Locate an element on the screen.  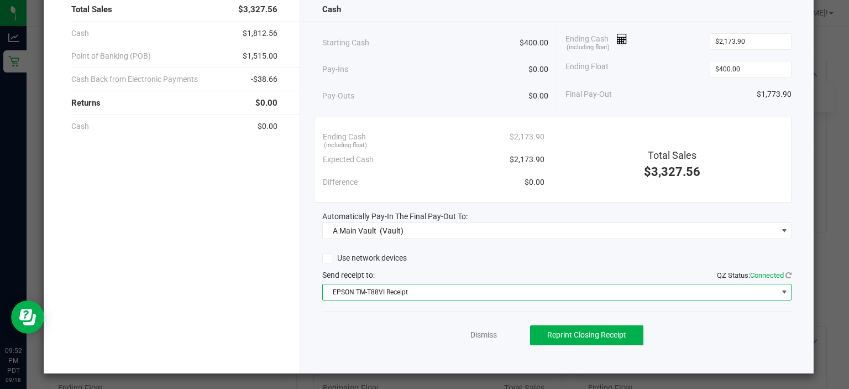
a: Dismiss is located at coordinates (484, 334).